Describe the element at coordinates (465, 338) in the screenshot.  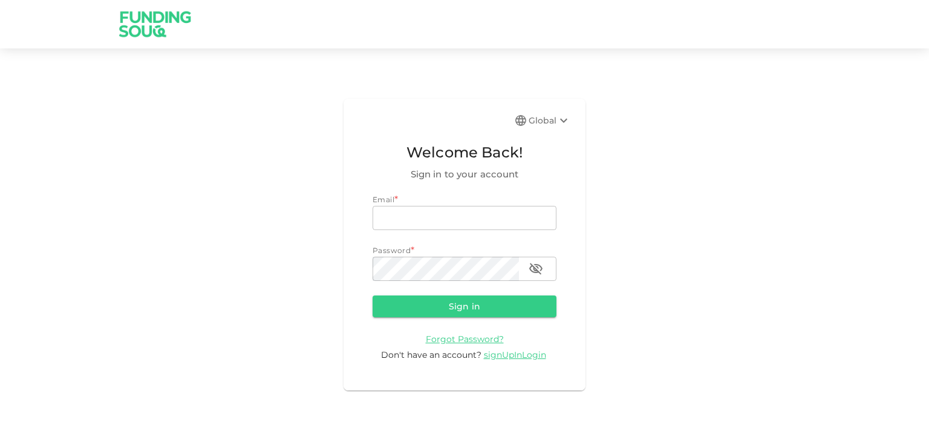
I see `a: Forgot Password?` at that location.